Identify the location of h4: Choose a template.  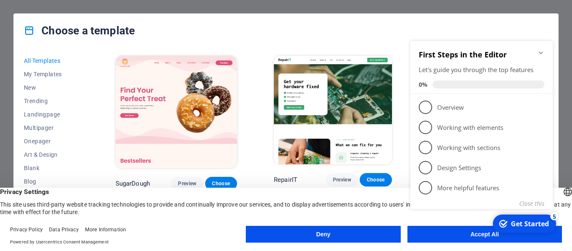
(79, 31).